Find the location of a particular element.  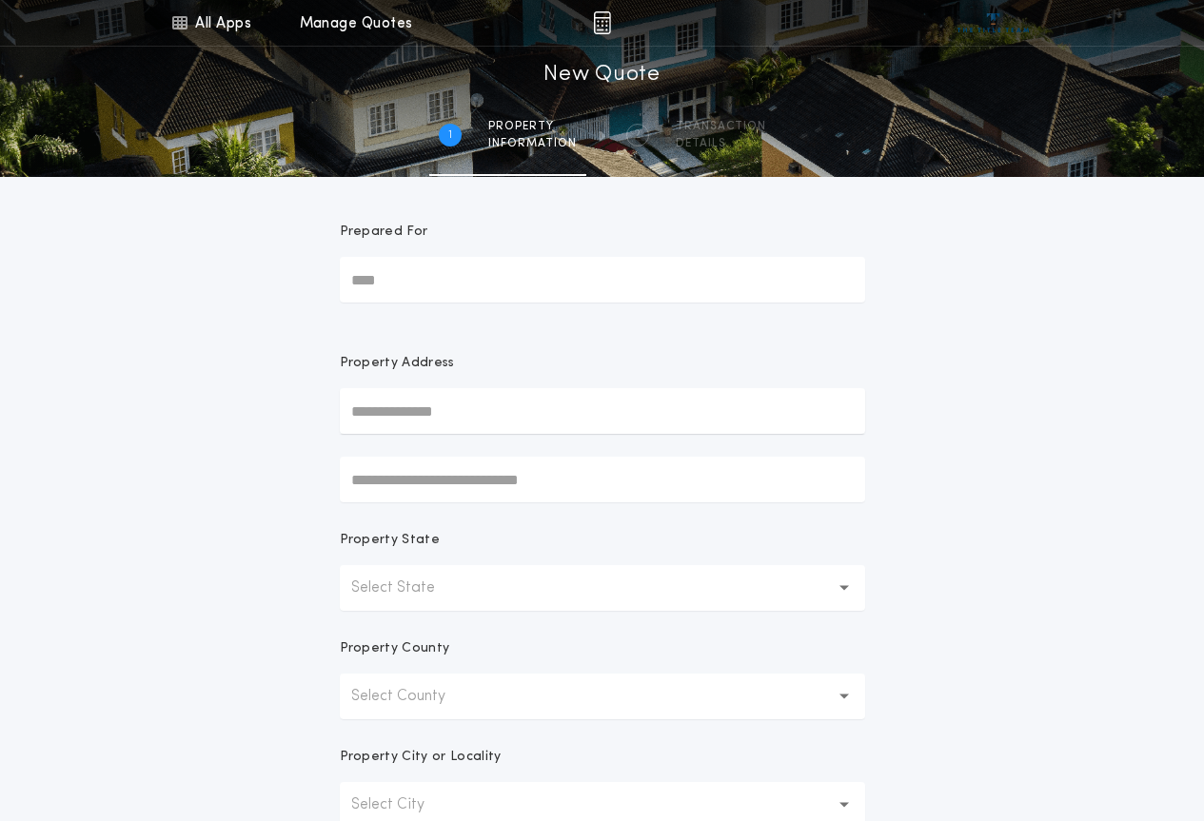

h2: 1 is located at coordinates (450, 135).